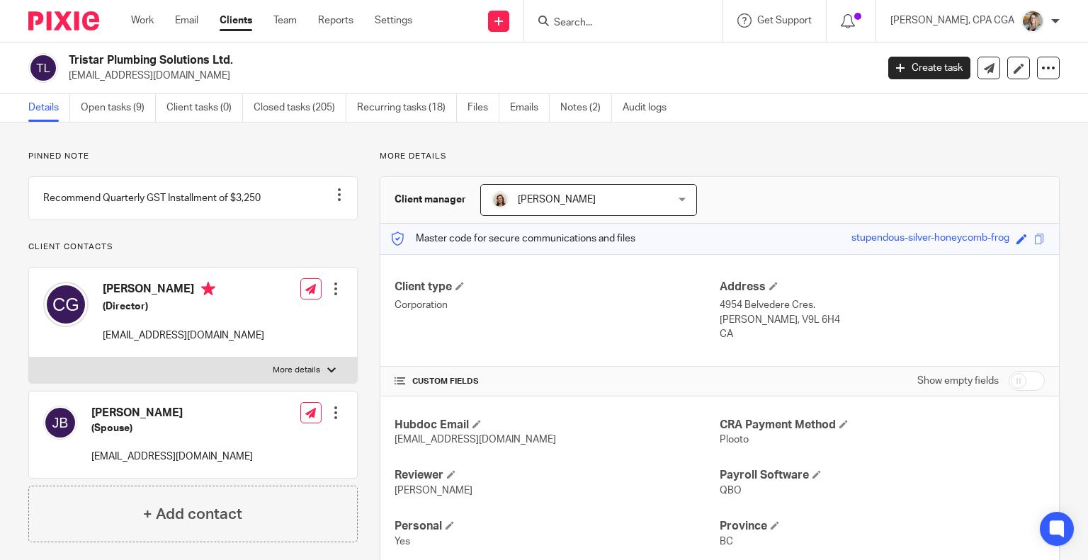 The height and width of the screenshot is (560, 1088). I want to click on a: Details, so click(49, 108).